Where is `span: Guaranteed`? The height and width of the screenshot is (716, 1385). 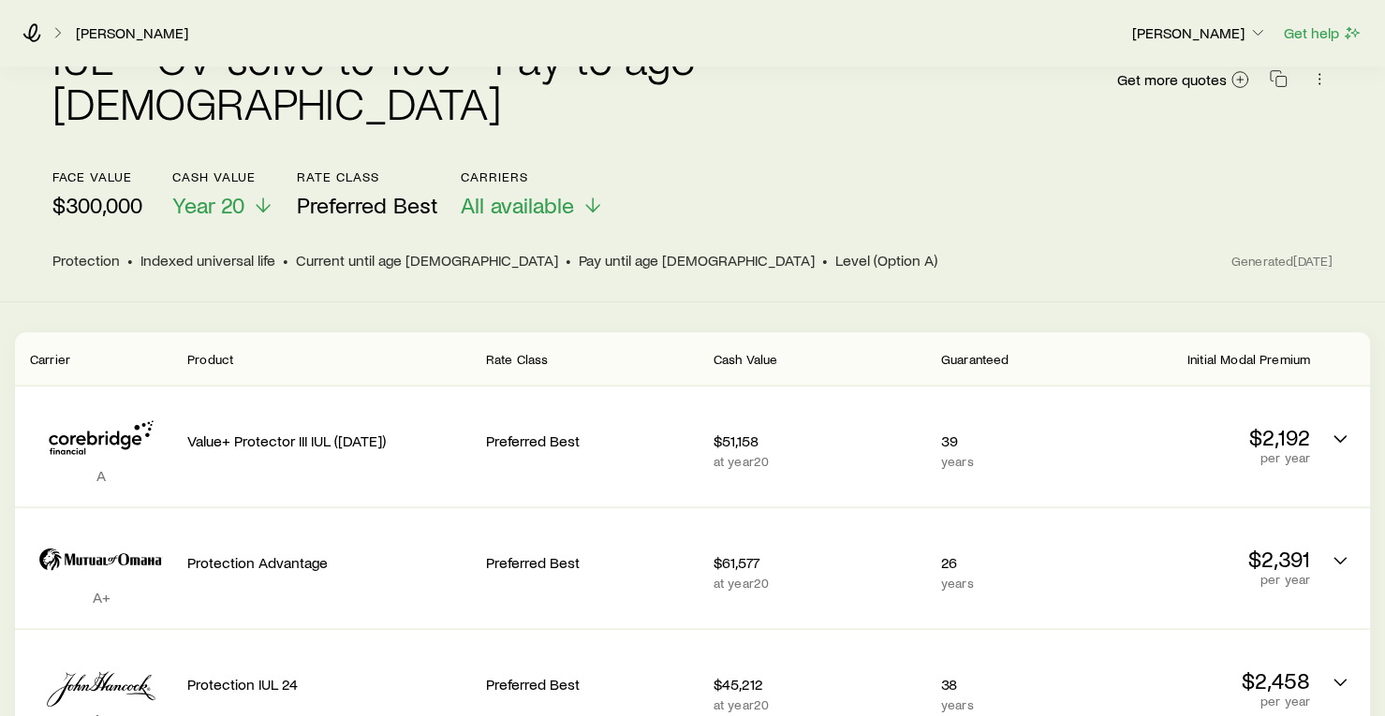 span: Guaranteed is located at coordinates (975, 359).